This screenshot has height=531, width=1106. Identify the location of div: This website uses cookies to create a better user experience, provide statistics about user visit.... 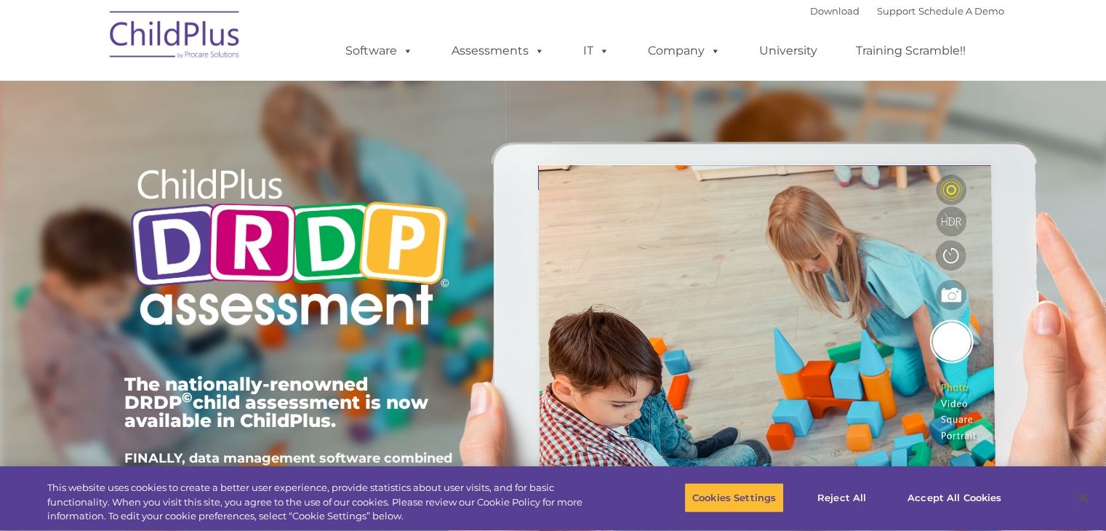
(328, 502).